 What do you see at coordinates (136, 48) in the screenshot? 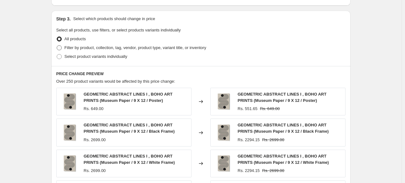
I see `span: Filter by product, collection, tag, vendor, product type, variant title, or inventory` at bounding box center [136, 48].